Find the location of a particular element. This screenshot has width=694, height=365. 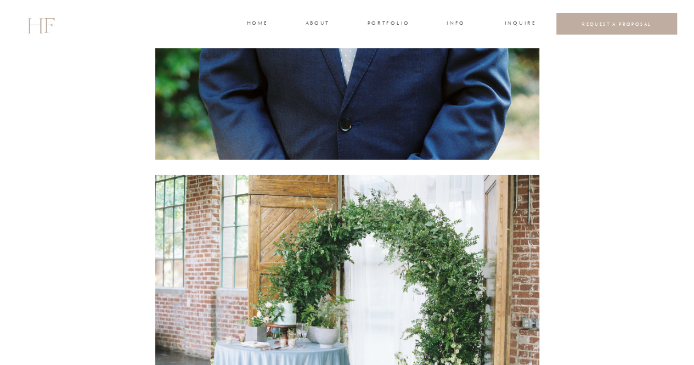

a: INQUIRE is located at coordinates (519, 24).